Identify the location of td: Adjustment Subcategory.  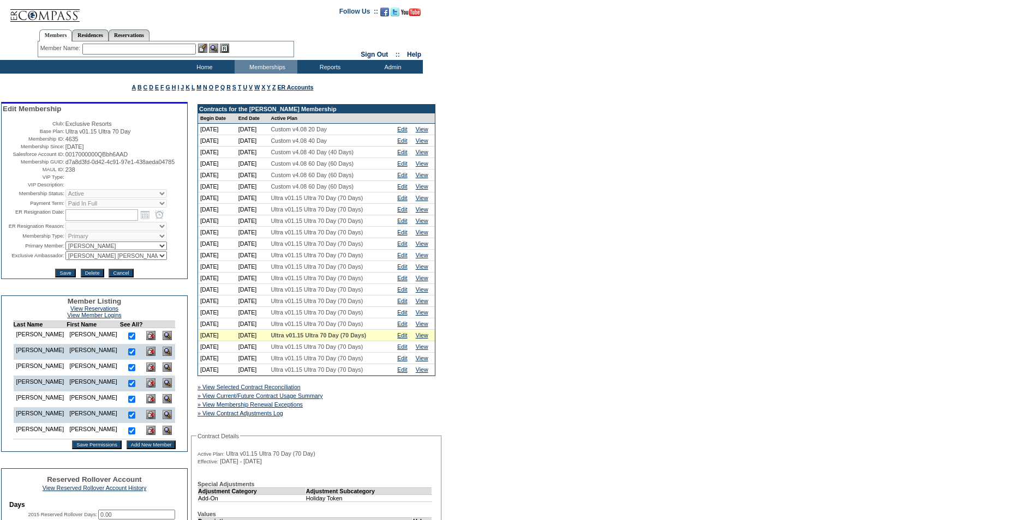
(368, 491).